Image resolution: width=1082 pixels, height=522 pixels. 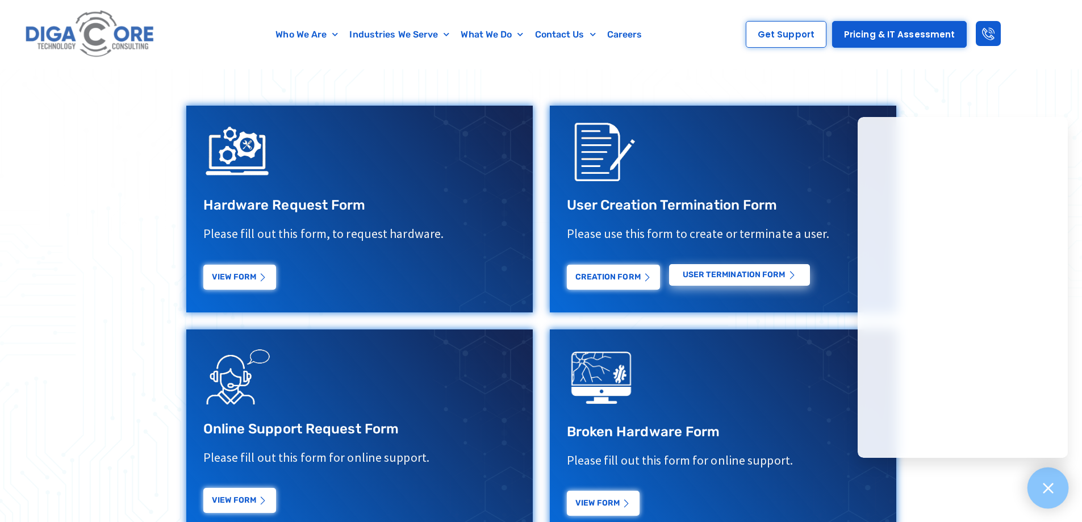 What do you see at coordinates (399, 35) in the screenshot?
I see `a: Industries We Serve` at bounding box center [399, 35].